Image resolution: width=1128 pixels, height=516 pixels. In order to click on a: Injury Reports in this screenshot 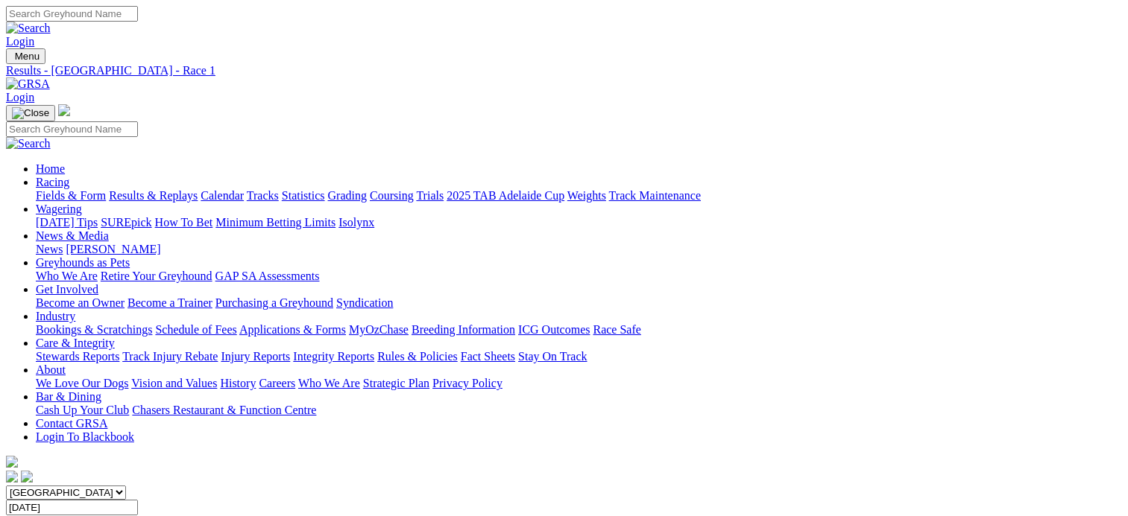, I will do `click(255, 356)`.